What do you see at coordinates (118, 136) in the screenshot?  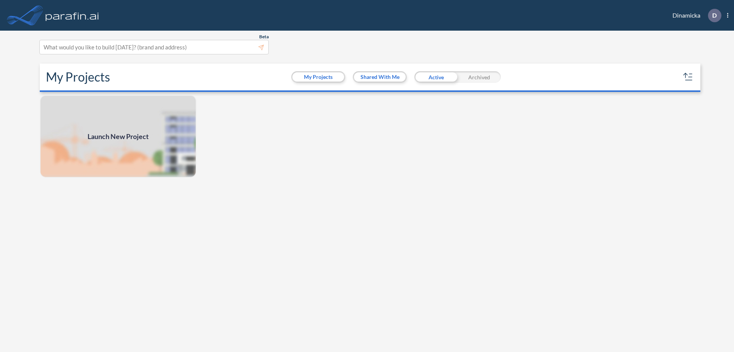 I see `a: Launch New Project` at bounding box center [118, 136].